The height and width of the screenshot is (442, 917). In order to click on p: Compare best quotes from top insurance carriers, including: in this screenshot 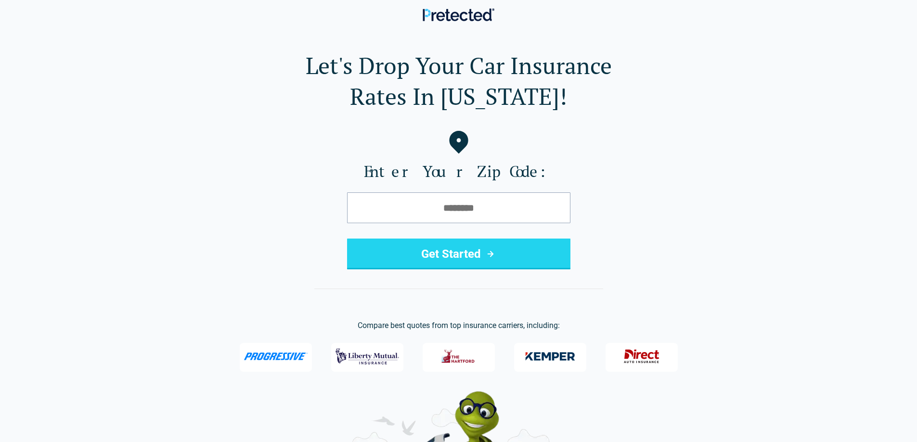, I will do `click(458, 326)`.